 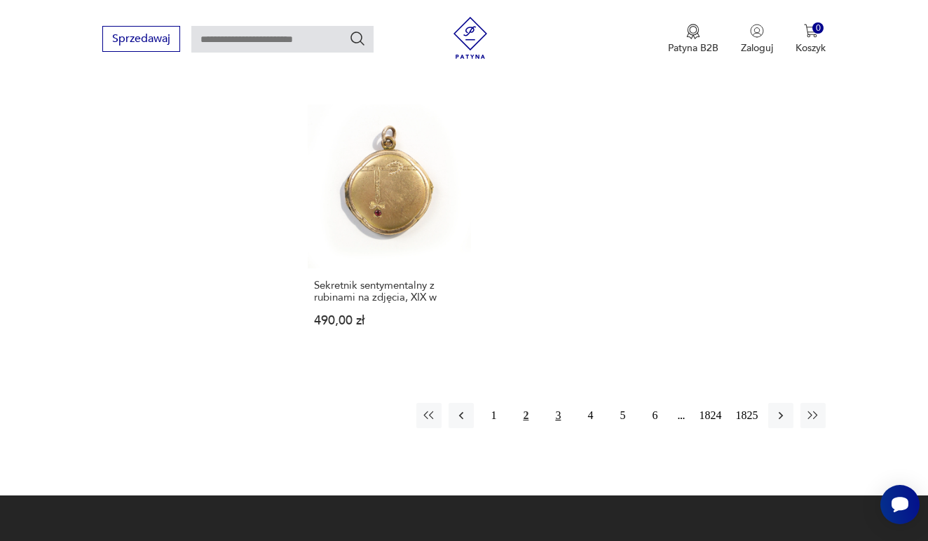 What do you see at coordinates (694, 32) in the screenshot?
I see `img: Ikona medalu` at bounding box center [694, 32].